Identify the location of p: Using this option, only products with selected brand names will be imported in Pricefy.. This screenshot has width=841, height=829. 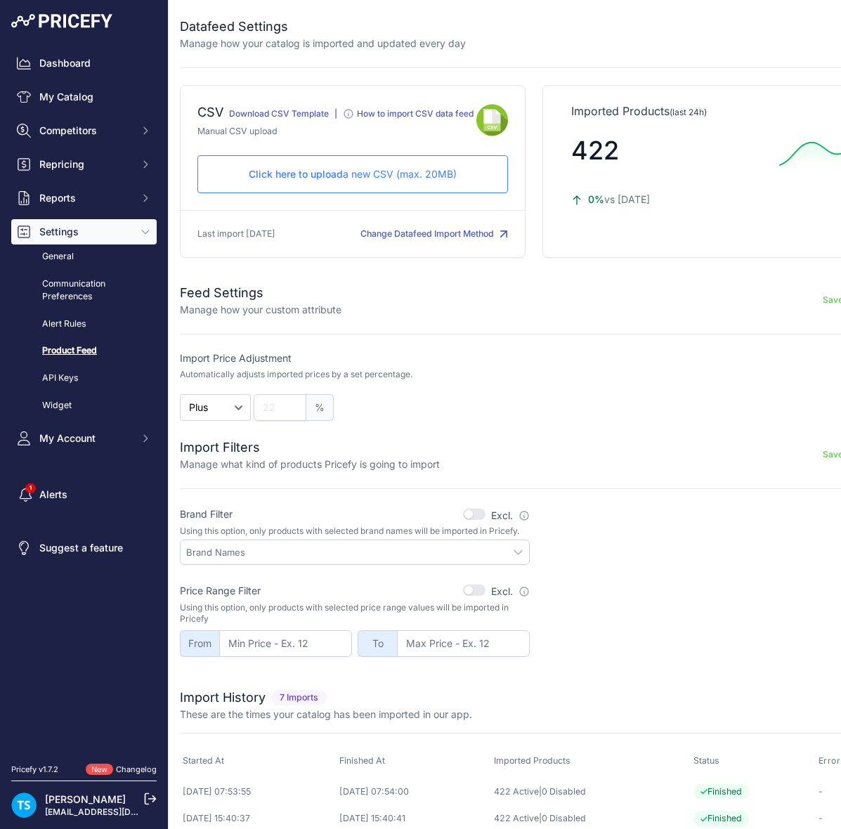
(355, 531).